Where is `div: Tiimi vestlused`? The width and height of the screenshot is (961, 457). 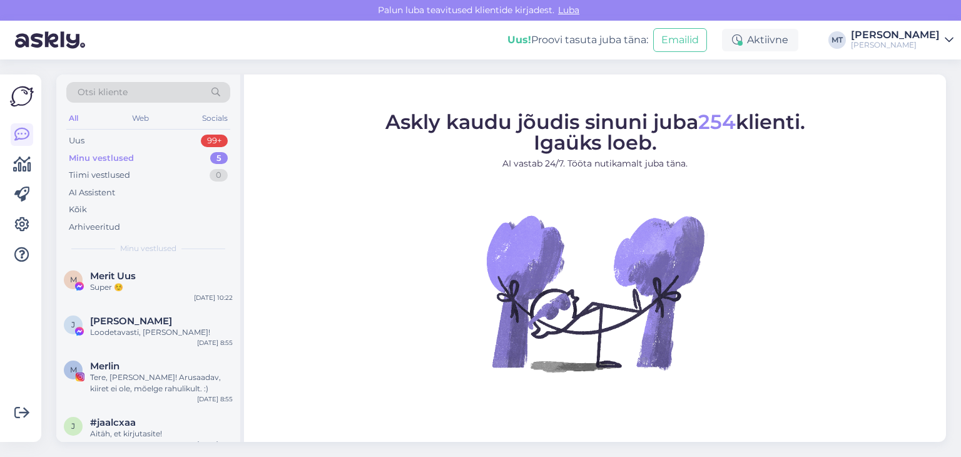 div: Tiimi vestlused is located at coordinates (99, 175).